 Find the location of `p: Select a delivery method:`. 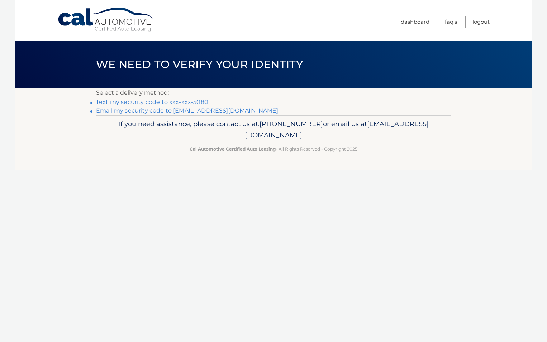

p: Select a delivery method: is located at coordinates (273, 93).